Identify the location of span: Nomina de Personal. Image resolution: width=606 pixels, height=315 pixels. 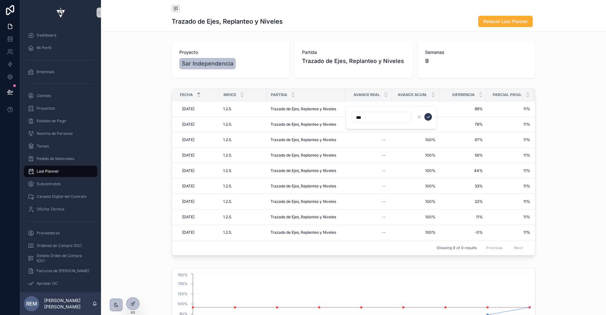
(55, 134).